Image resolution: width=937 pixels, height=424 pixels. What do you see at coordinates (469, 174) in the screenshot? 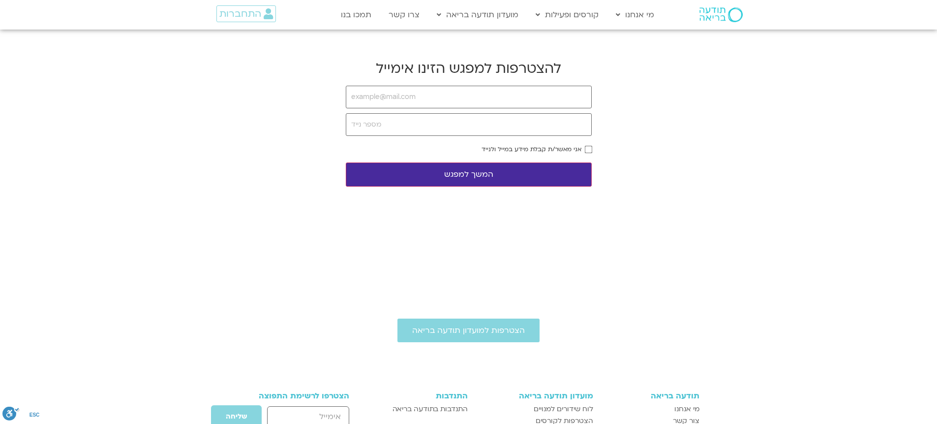
I see `button: המשך למפגש` at bounding box center [469, 174].